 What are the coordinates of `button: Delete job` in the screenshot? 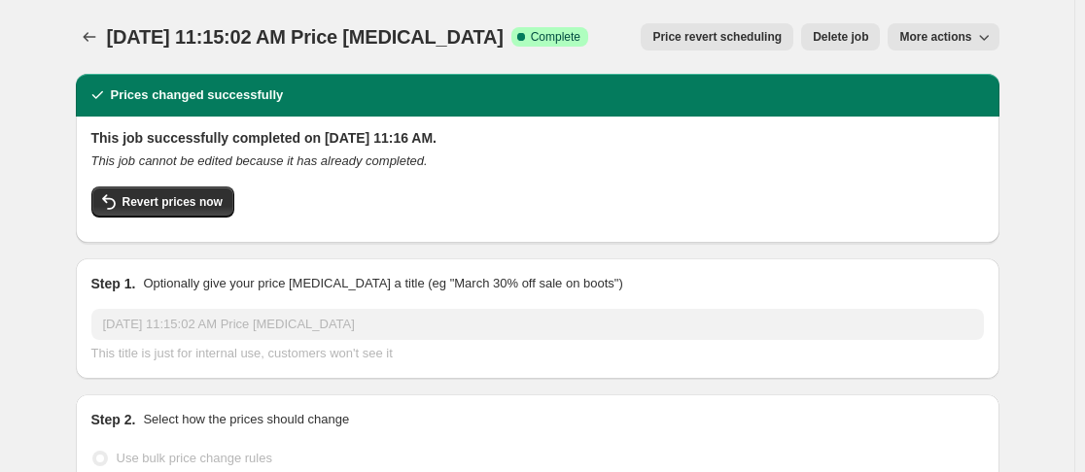 It's located at (840, 37).